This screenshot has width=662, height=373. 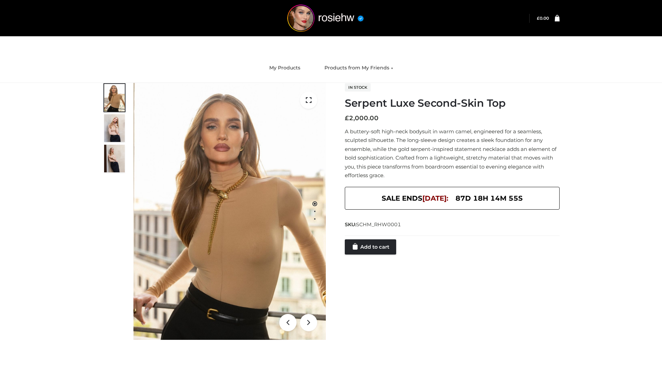 I want to click on a: Products from My Friends, so click(x=359, y=68).